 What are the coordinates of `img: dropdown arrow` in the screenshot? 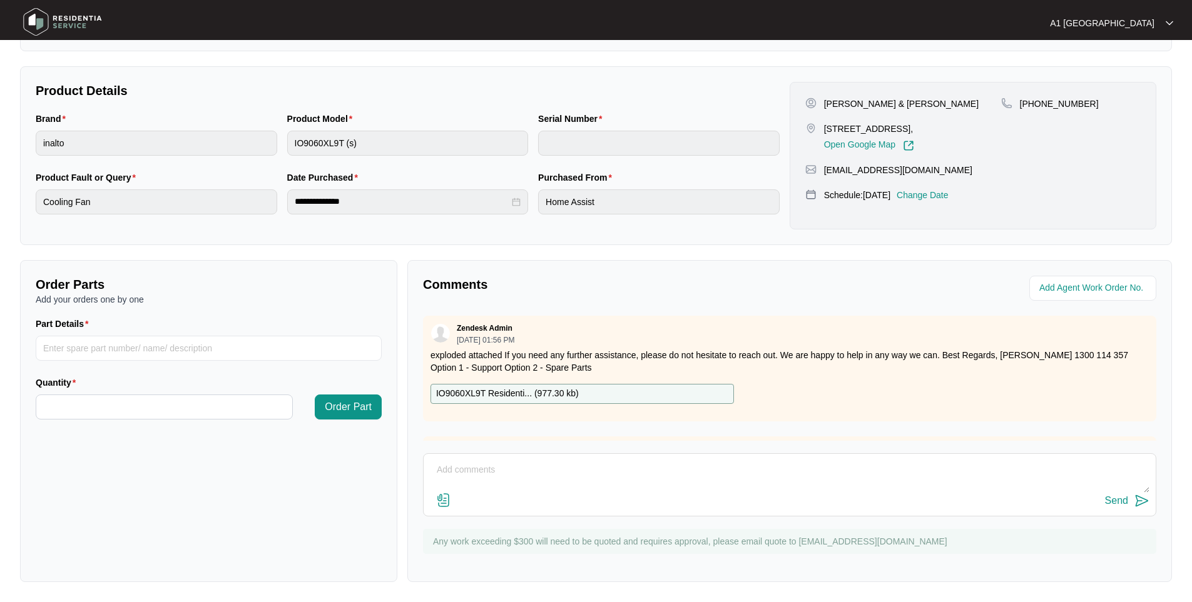 It's located at (1169, 23).